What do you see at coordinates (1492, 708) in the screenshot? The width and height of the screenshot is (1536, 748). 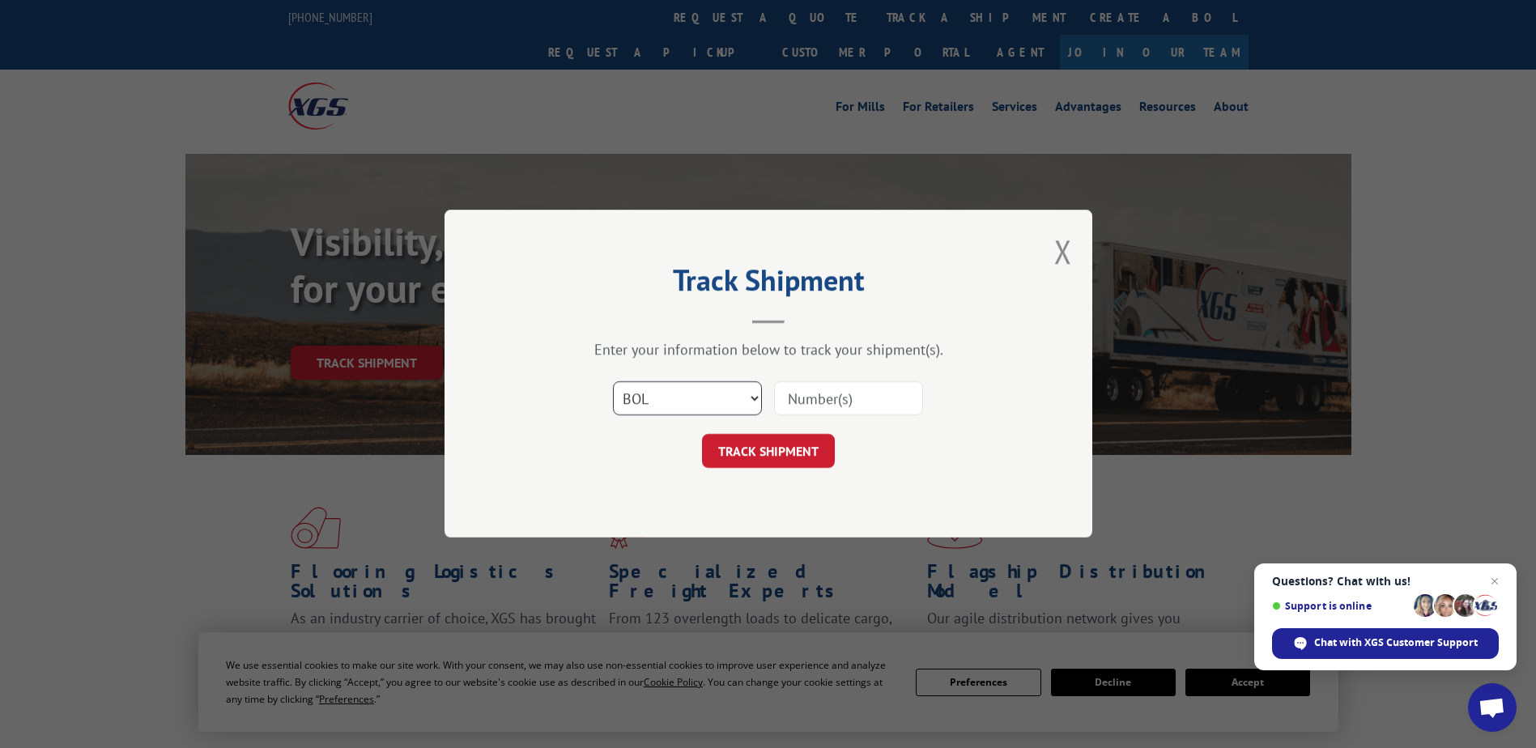 I see `div: Open chat` at bounding box center [1492, 708].